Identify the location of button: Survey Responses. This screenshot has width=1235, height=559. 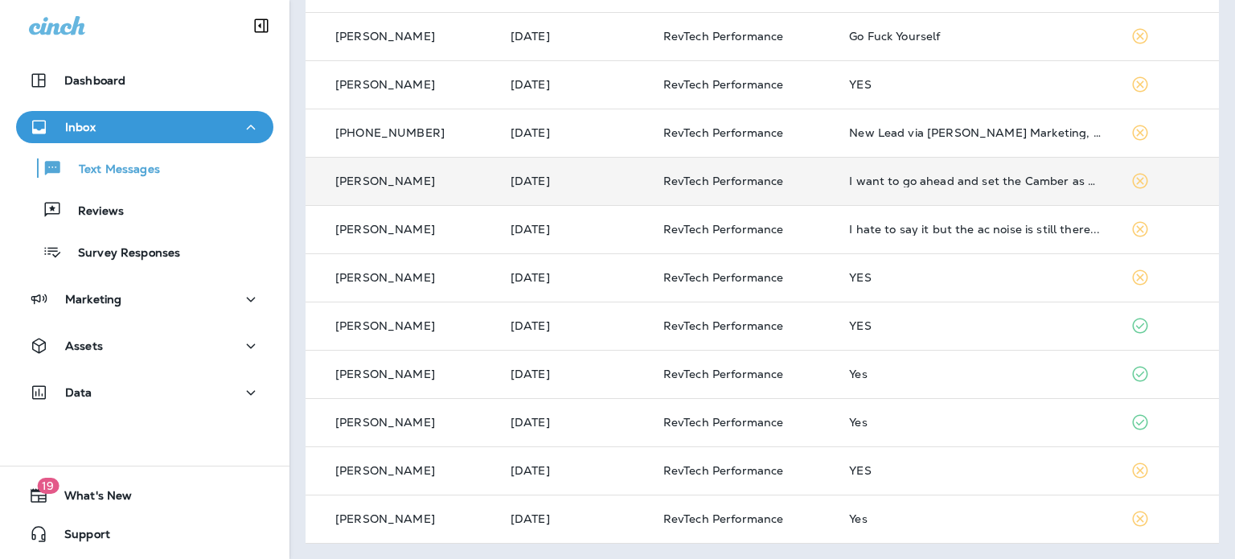
(145, 252).